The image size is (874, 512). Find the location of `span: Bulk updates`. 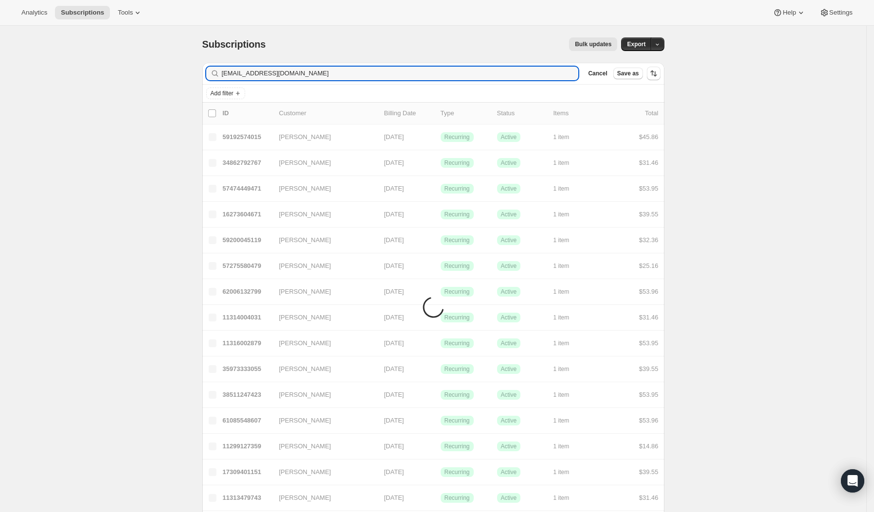

span: Bulk updates is located at coordinates (593, 44).